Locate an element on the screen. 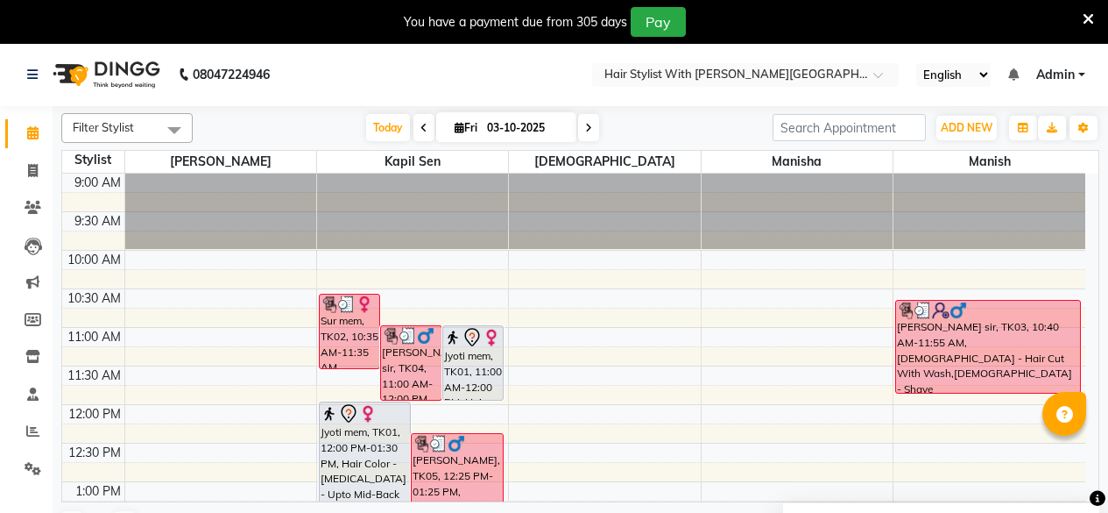 The width and height of the screenshot is (1108, 513). div: 9:00 AM is located at coordinates (97, 182).